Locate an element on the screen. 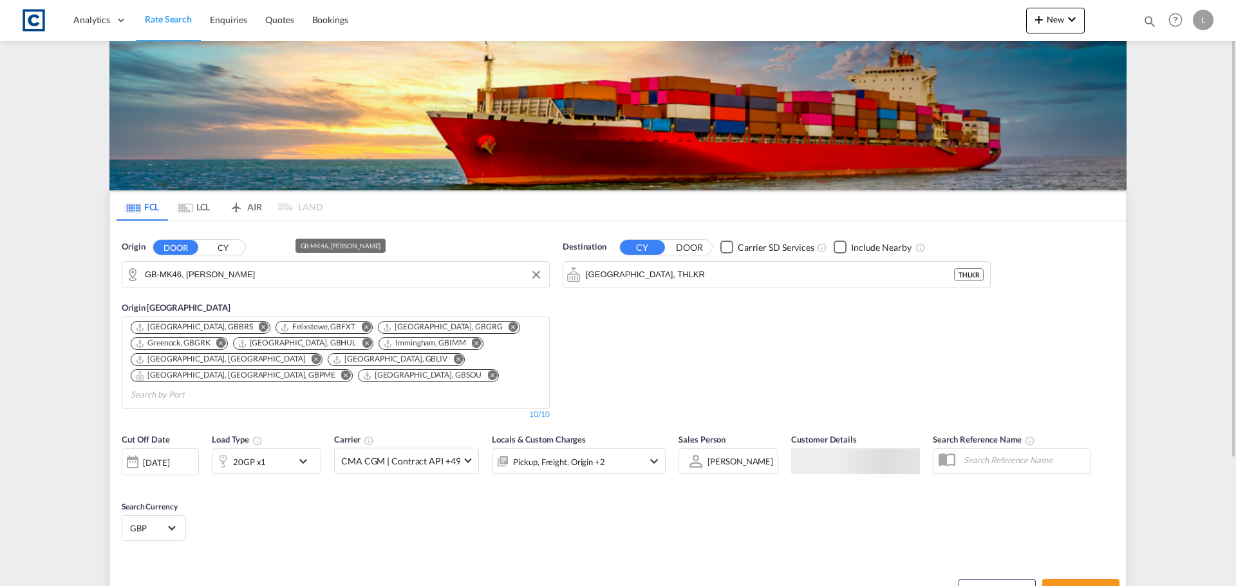  div: Pickup Freight Origin Origin Custom Factory Stuffingicon-chevron-down is located at coordinates (579, 462).